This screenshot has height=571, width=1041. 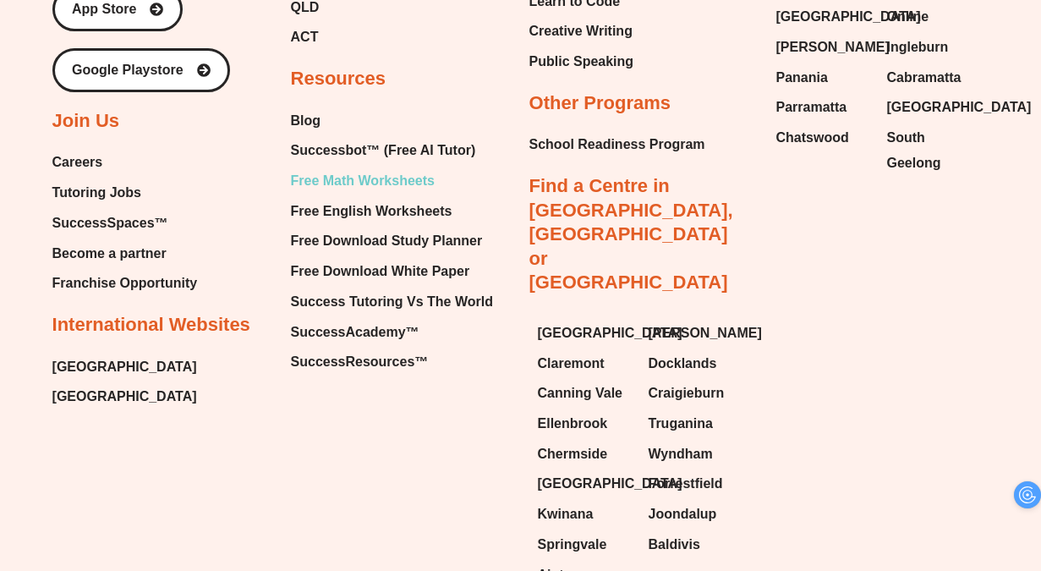 What do you see at coordinates (695, 393) in the screenshot?
I see `a: Craigieburn` at bounding box center [695, 393].